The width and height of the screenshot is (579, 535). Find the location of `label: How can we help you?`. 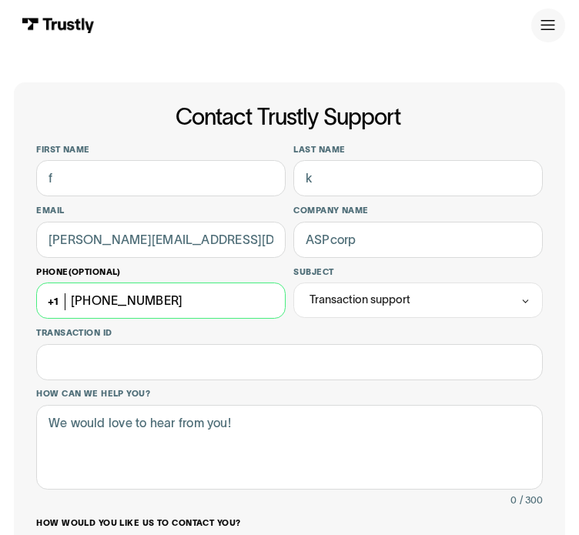

label: How can we help you? is located at coordinates (289, 393).